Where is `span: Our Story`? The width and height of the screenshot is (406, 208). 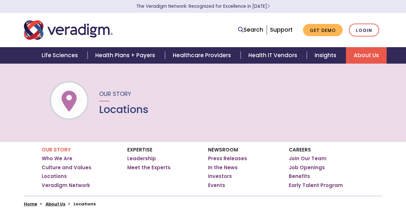 span: Our Story is located at coordinates (115, 94).